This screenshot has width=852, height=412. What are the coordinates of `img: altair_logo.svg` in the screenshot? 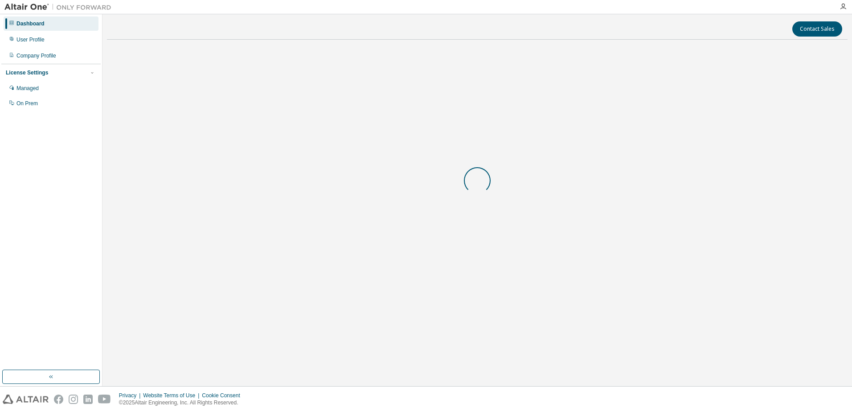 It's located at (25, 399).